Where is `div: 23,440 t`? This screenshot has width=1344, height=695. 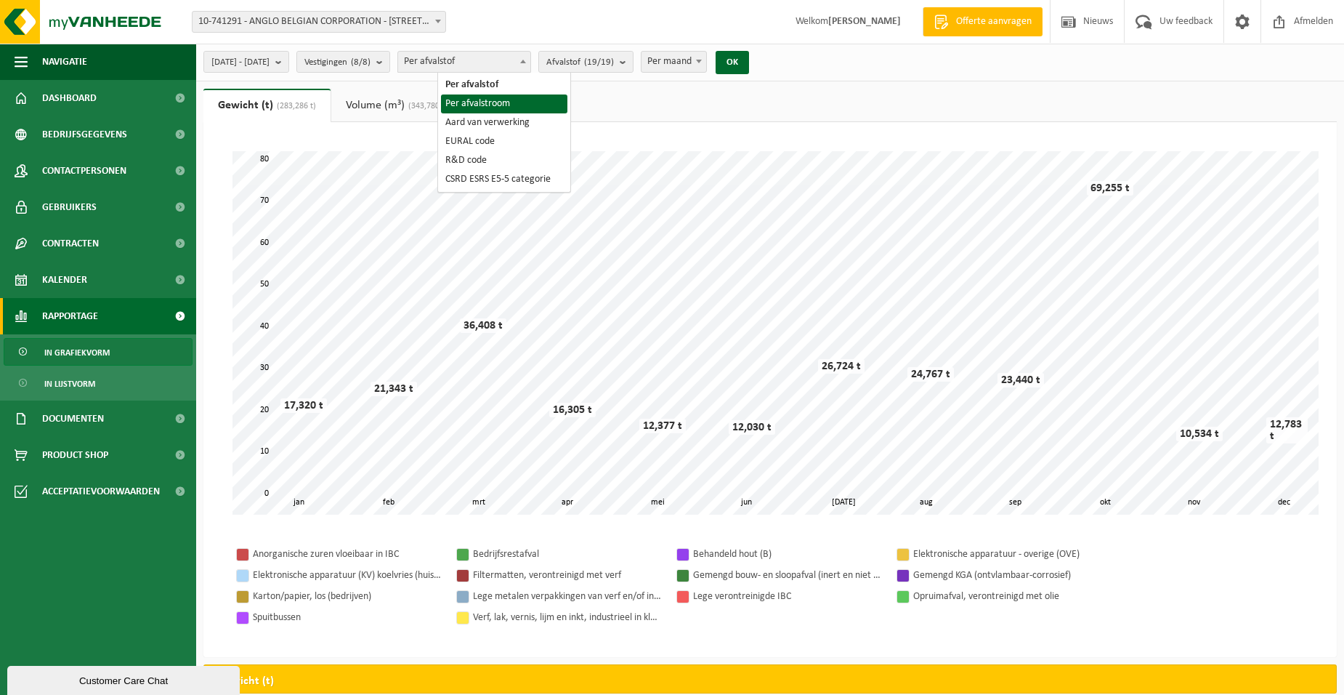 div: 23,440 t is located at coordinates (1021, 380).